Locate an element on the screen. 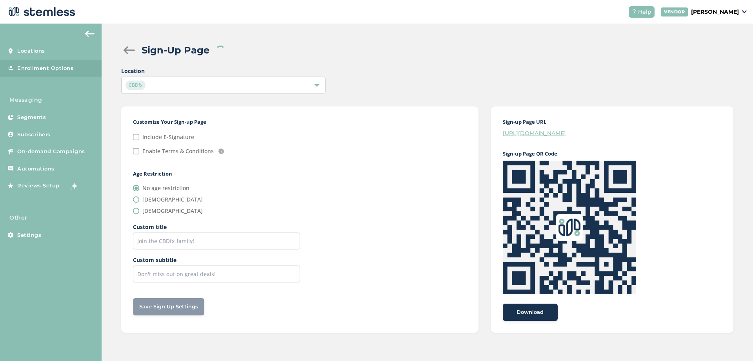 The width and height of the screenshot is (753, 361). span: On-demand Campaigns is located at coordinates (51, 151).